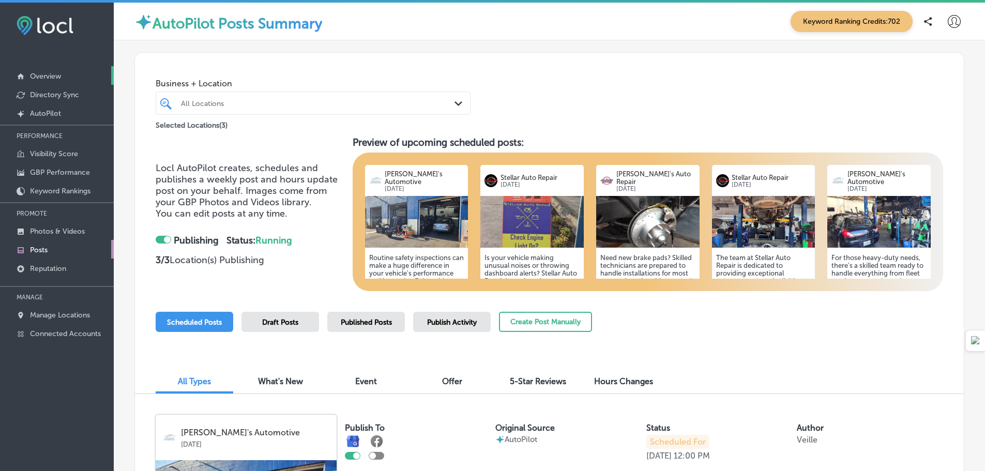  Describe the element at coordinates (194, 381) in the screenshot. I see `span: All Types` at that location.